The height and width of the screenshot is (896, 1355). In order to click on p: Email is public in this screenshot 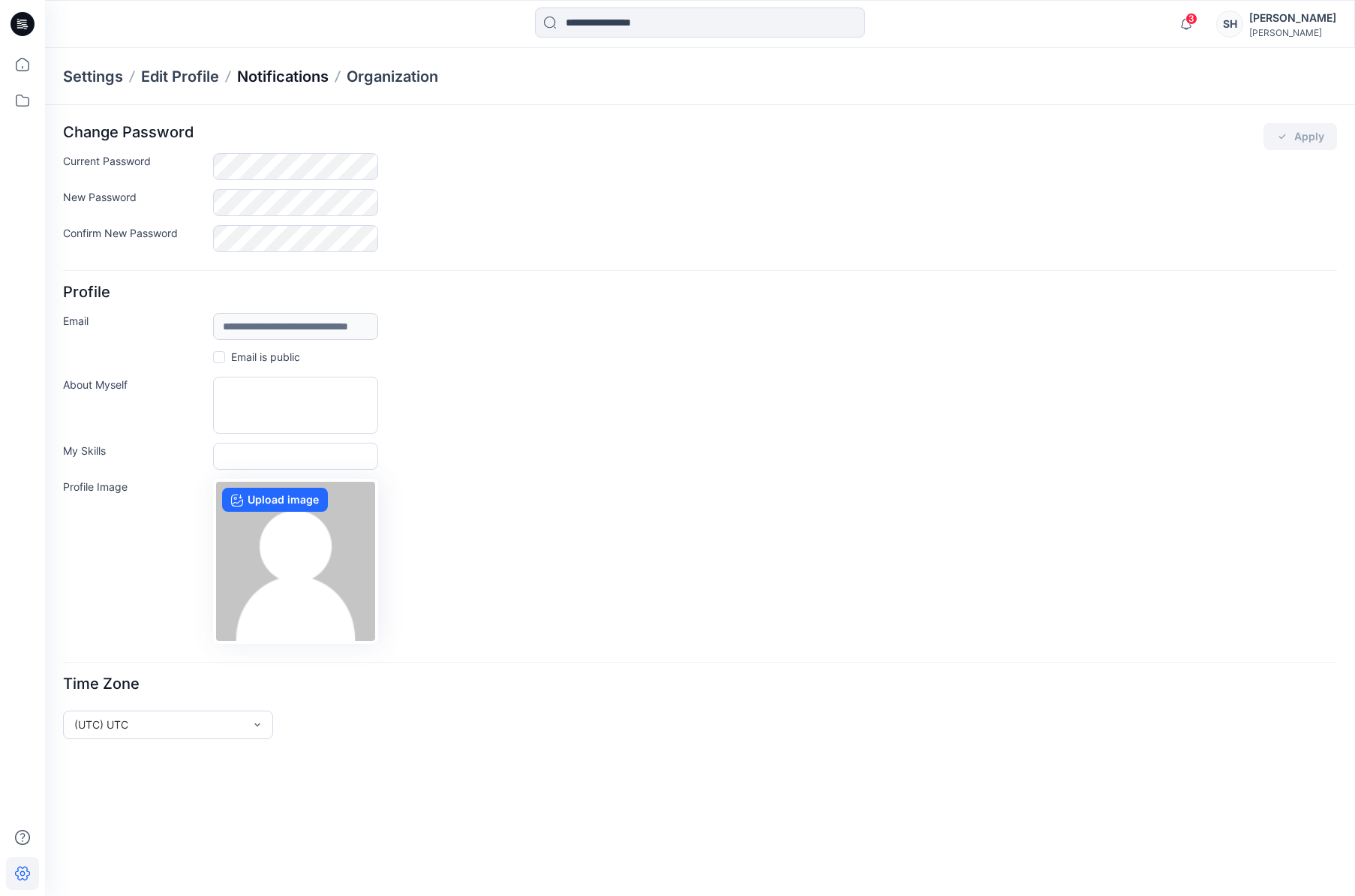, I will do `click(265, 356)`.